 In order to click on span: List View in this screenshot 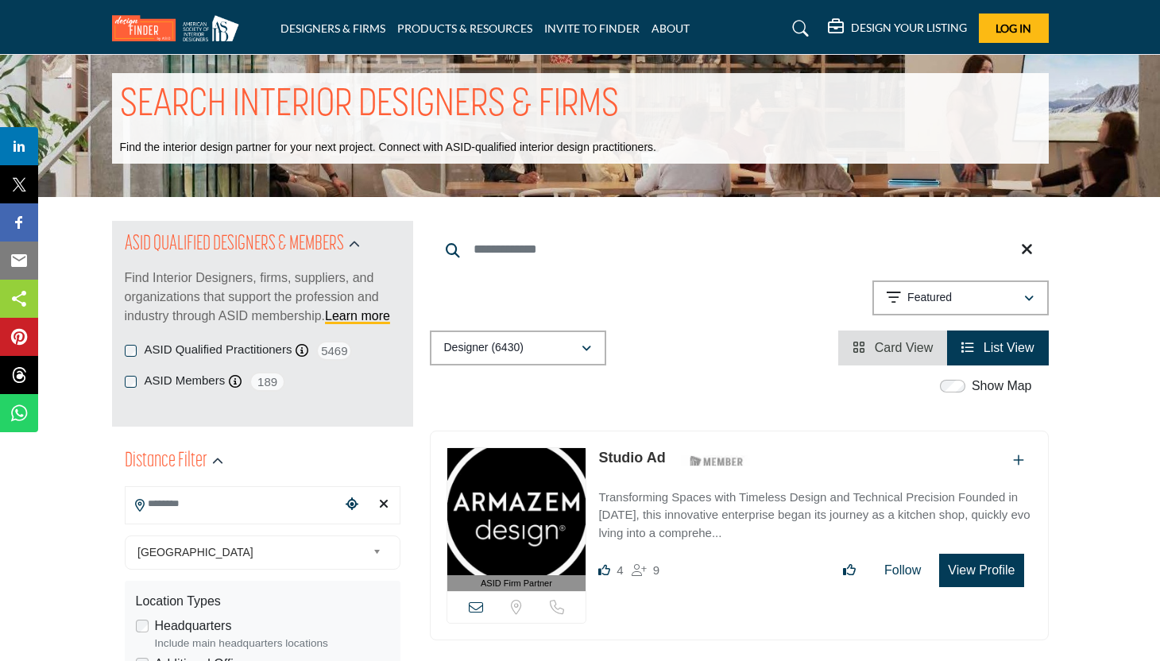, I will do `click(1009, 347)`.